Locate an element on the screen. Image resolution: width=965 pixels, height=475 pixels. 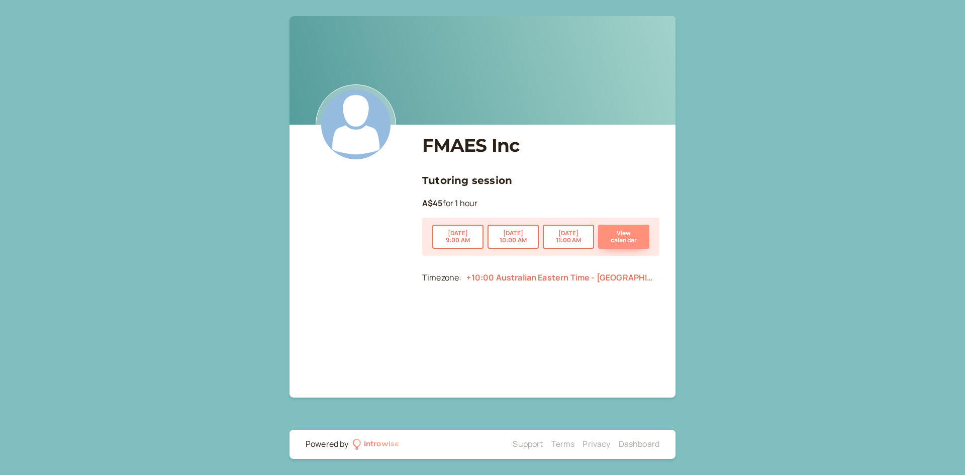
a: Dashboard is located at coordinates (639, 444).